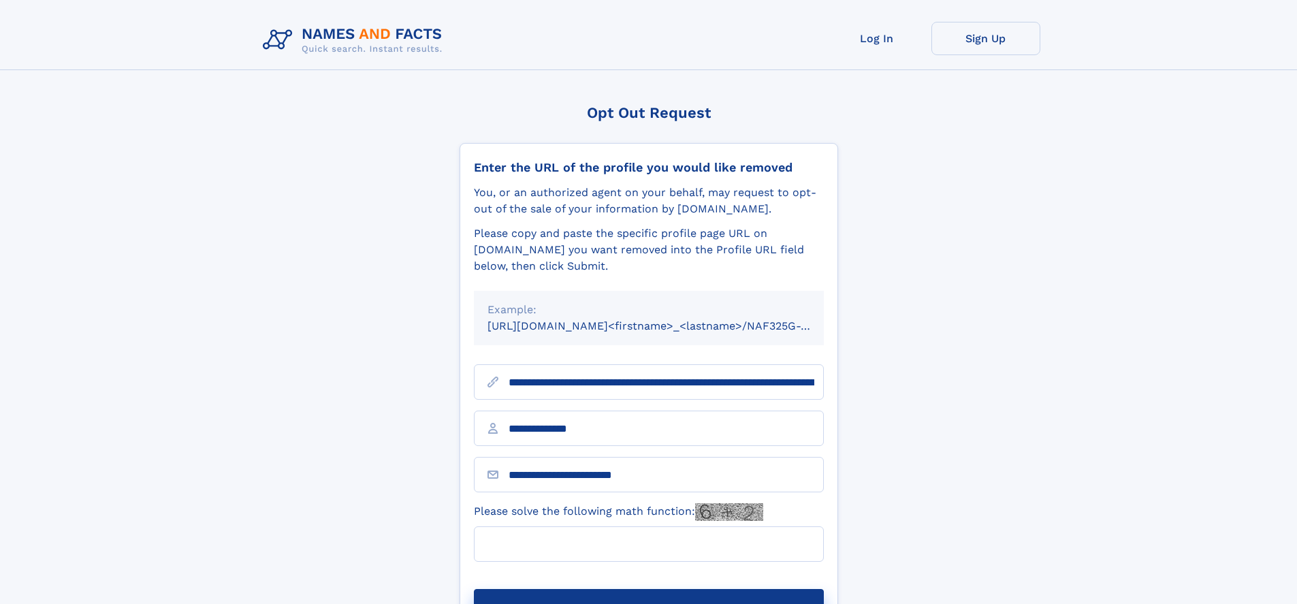 The width and height of the screenshot is (1297, 604). I want to click on div: Example:, so click(649, 310).